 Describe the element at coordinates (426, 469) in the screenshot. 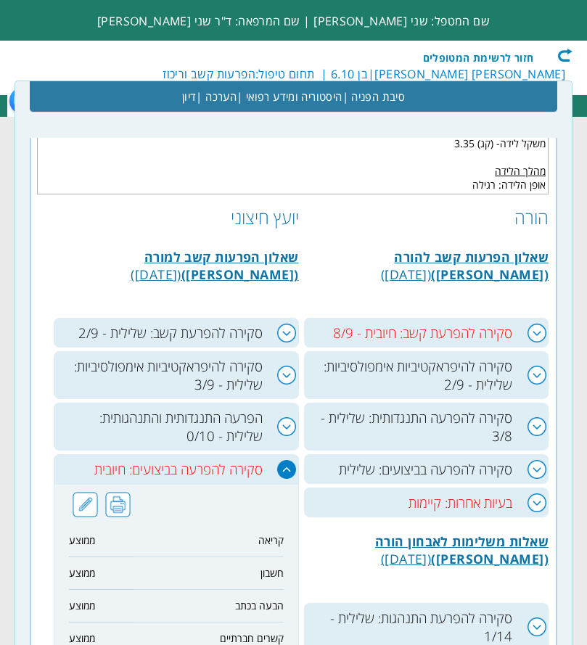

I see `h3: סקירה להפרעה בביצועים: שלילית` at that location.